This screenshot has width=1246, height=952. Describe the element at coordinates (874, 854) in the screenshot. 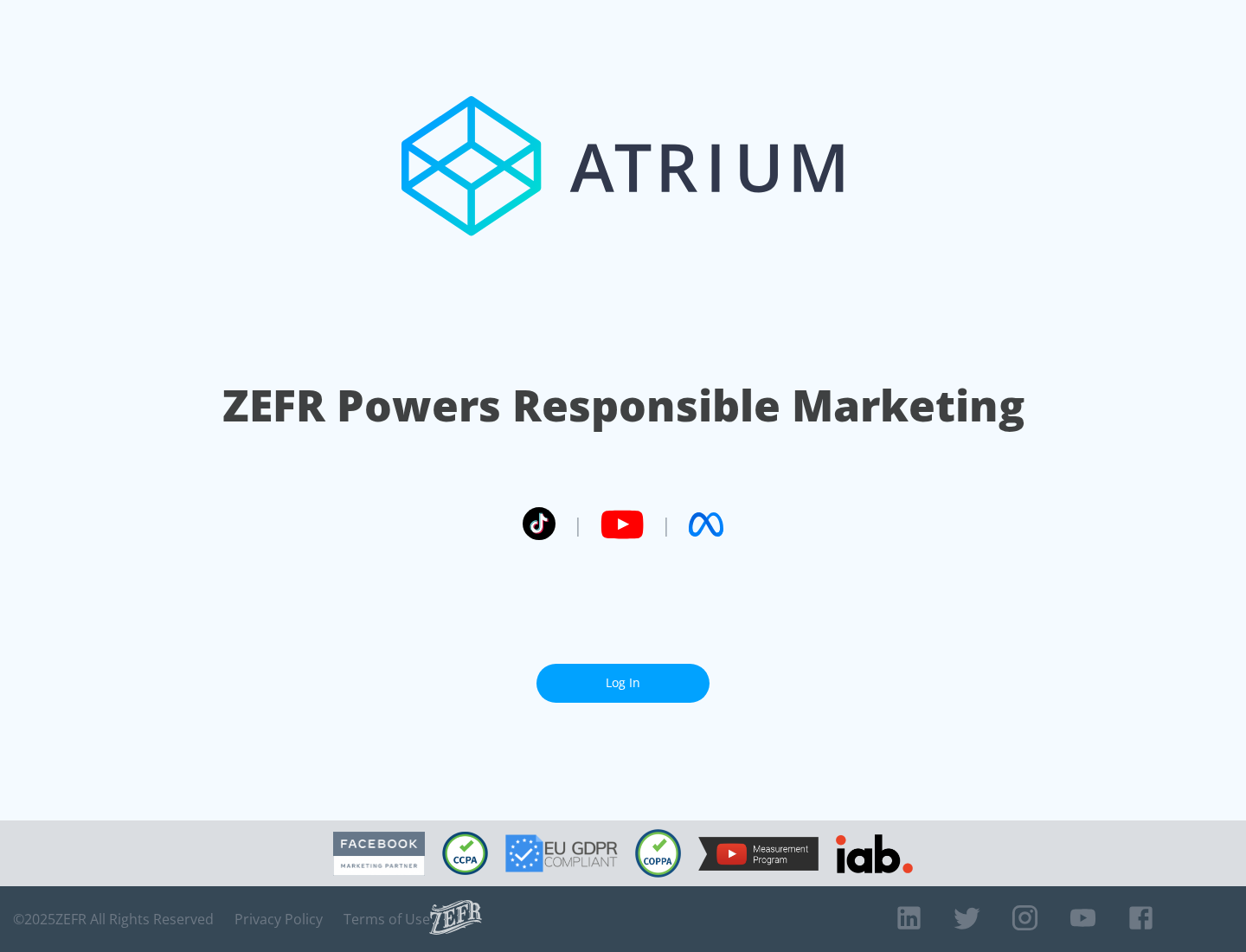

I see `img: IAB` at that location.